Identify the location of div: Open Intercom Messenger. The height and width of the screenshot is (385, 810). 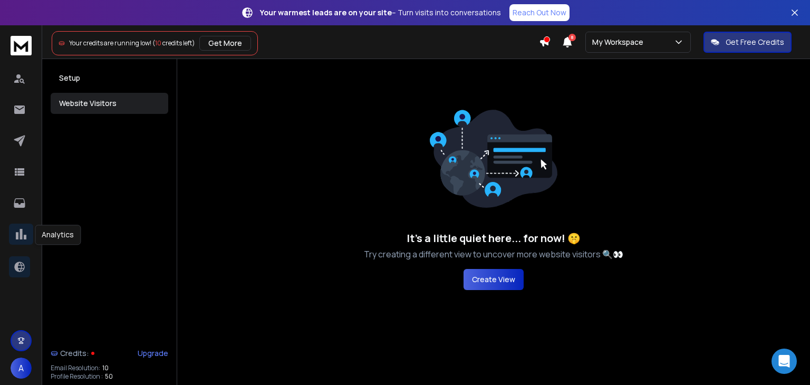
(784, 361).